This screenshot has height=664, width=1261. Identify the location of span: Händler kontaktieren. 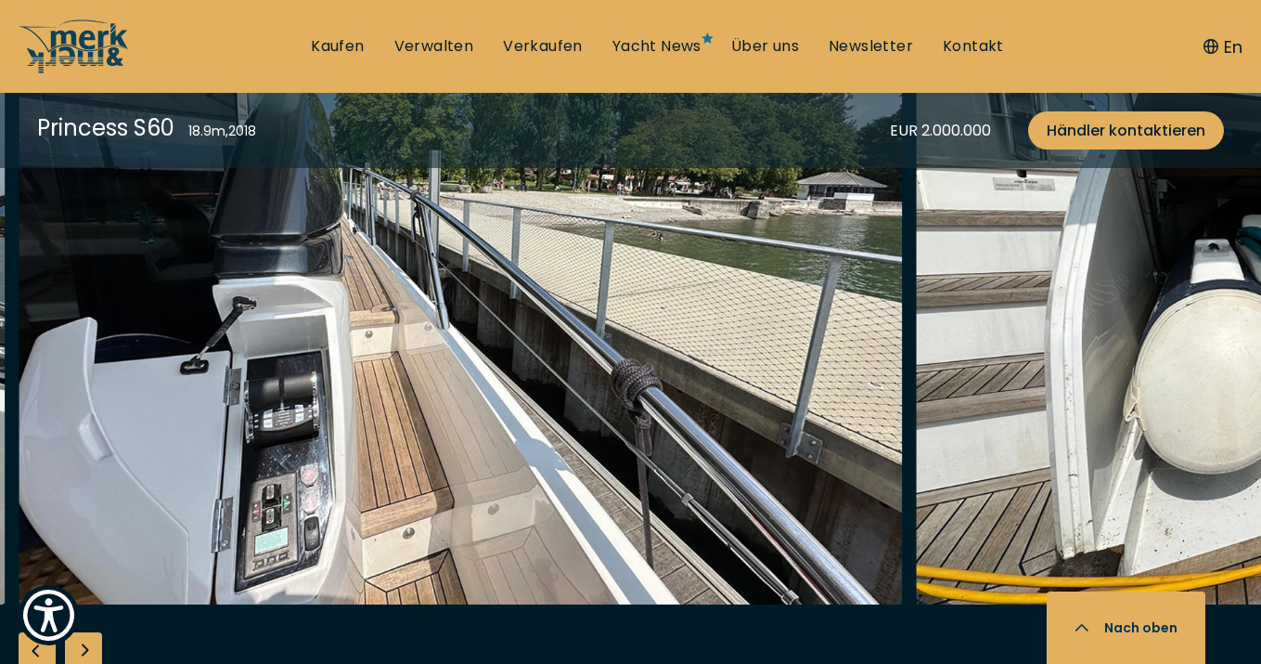
(1126, 130).